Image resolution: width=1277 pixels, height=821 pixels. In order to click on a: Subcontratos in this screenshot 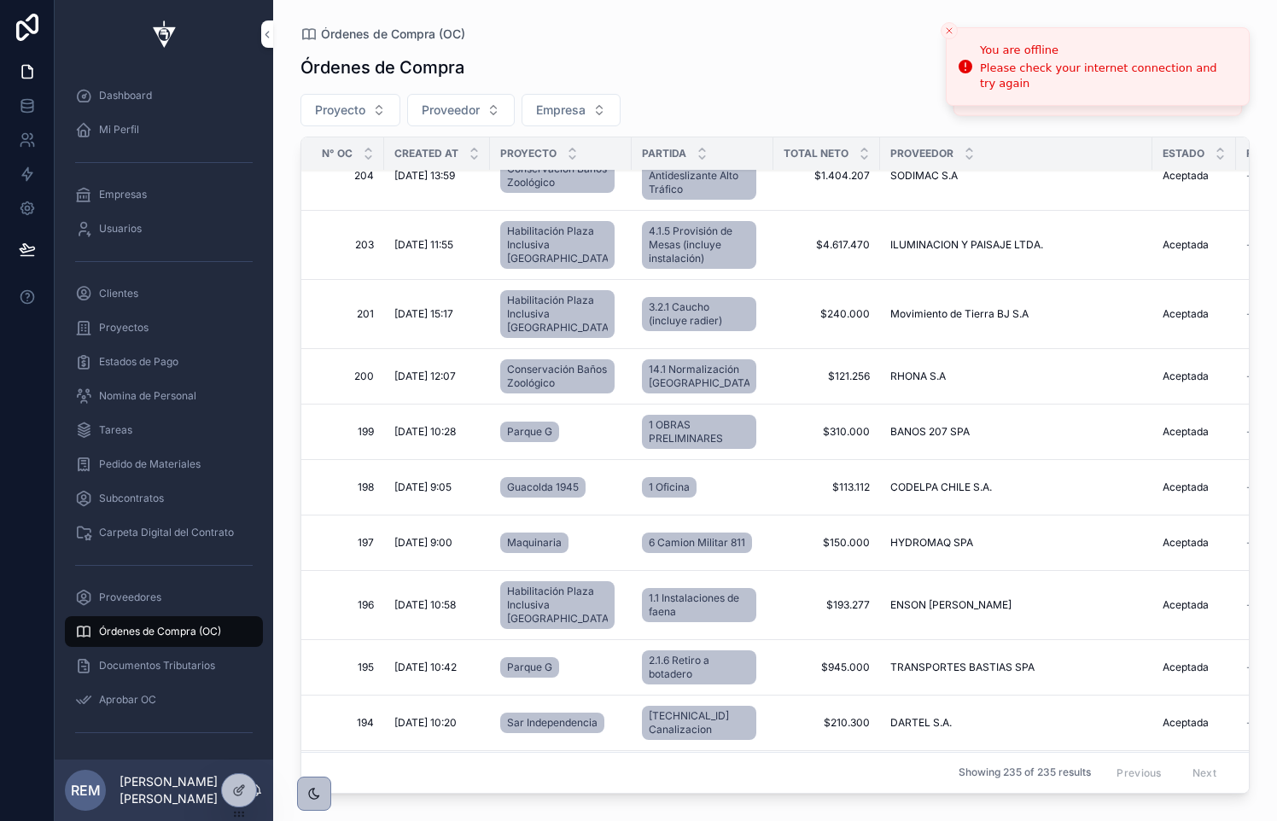, I will do `click(164, 499)`.